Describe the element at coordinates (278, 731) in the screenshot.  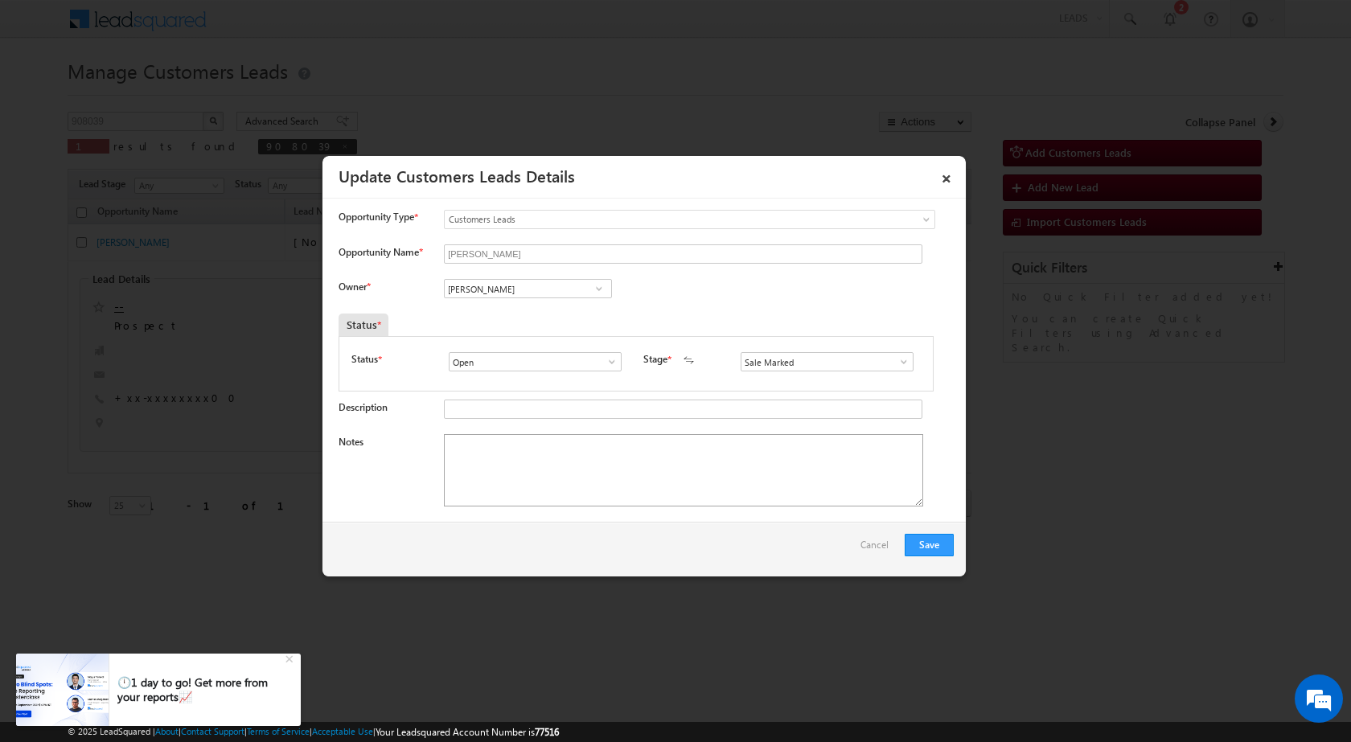
I see `a: Terms of Service` at that location.